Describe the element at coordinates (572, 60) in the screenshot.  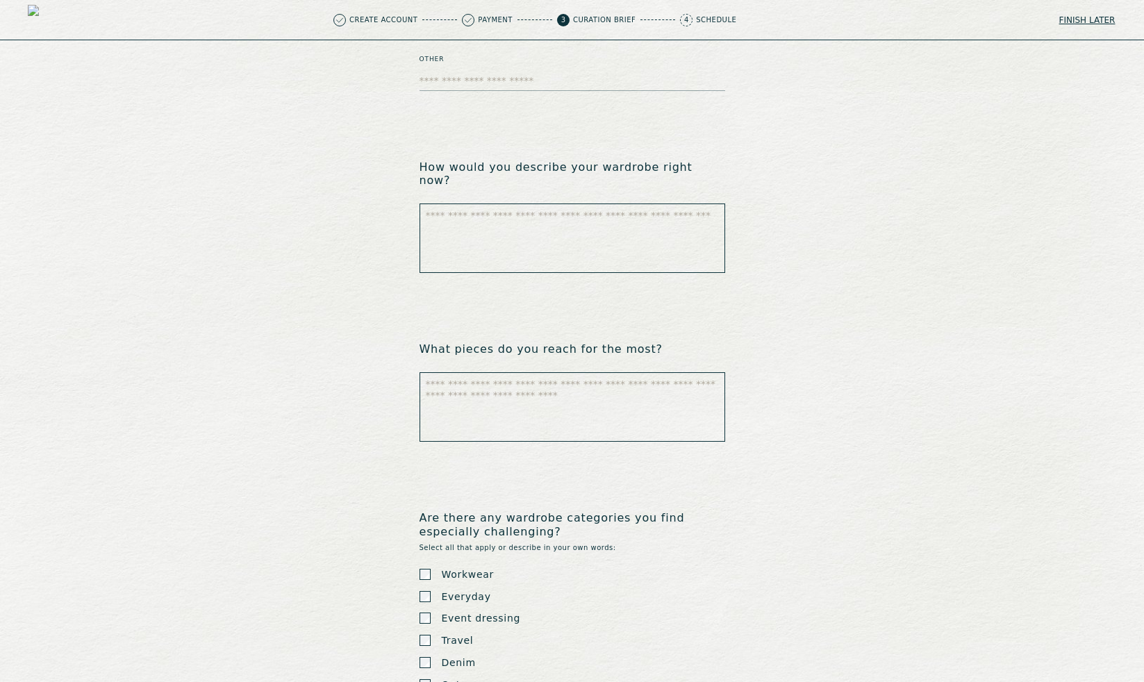
I see `label: Other` at that location.